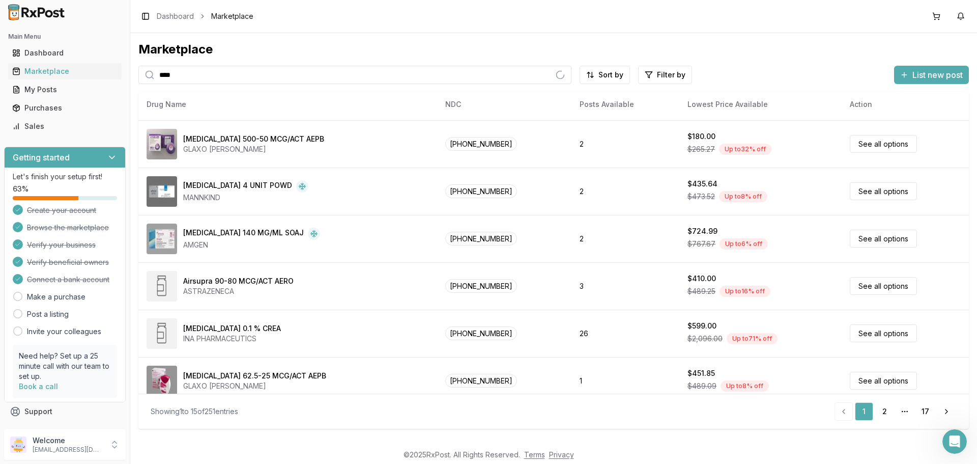 This screenshot has width=977, height=464. Describe the element at coordinates (665, 75) in the screenshot. I see `button: Filter by` at that location.